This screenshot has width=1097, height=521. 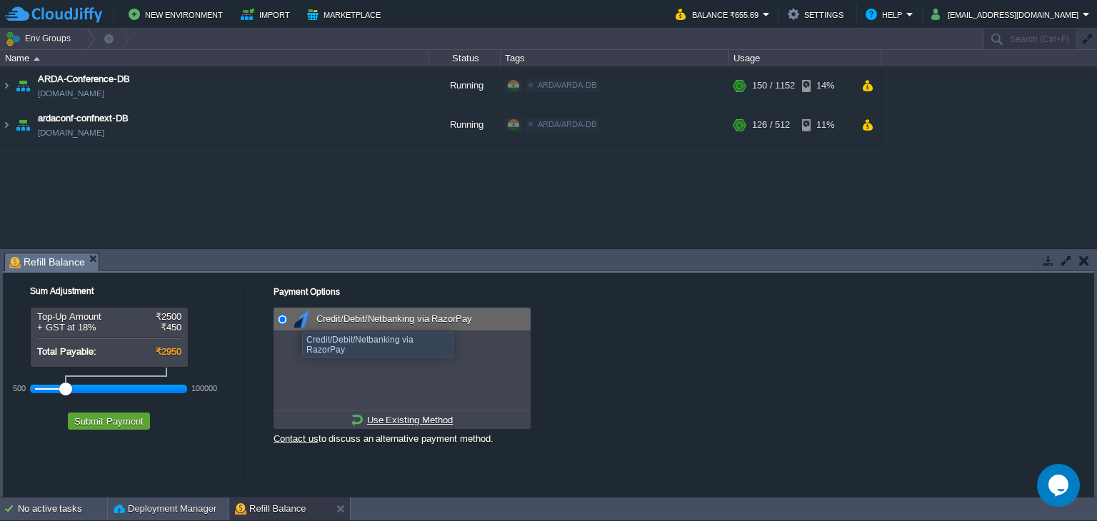 I want to click on span: Credit/Debit/Netbanking via RazorPay, so click(x=392, y=319).